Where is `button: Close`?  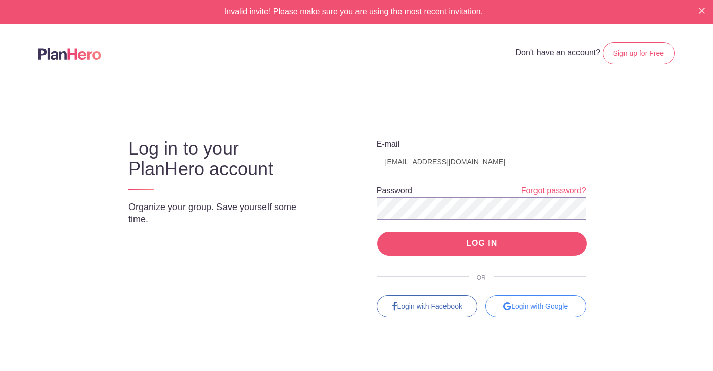
button: Close is located at coordinates (702, 10).